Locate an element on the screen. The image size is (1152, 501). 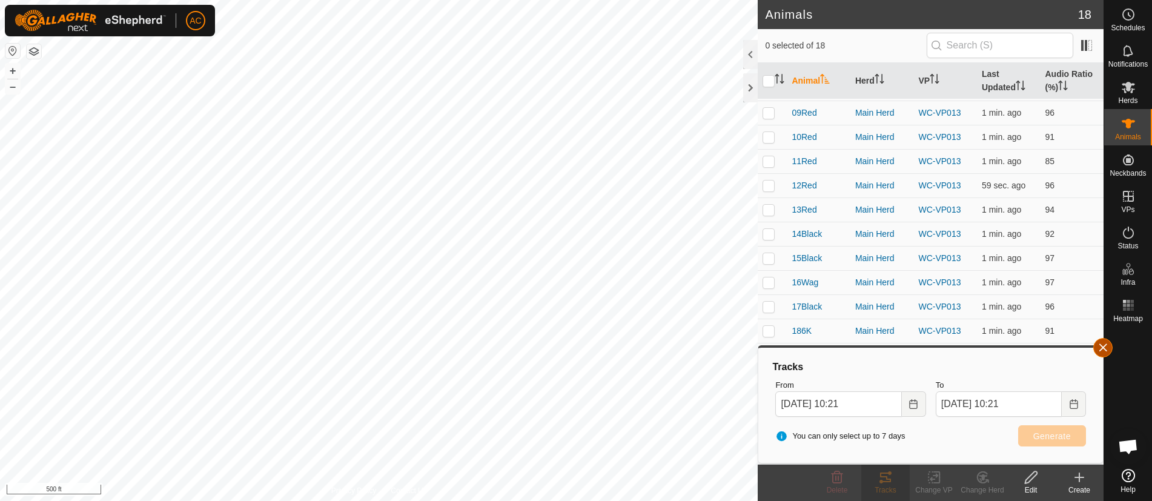
div: Edit is located at coordinates (1031, 490).